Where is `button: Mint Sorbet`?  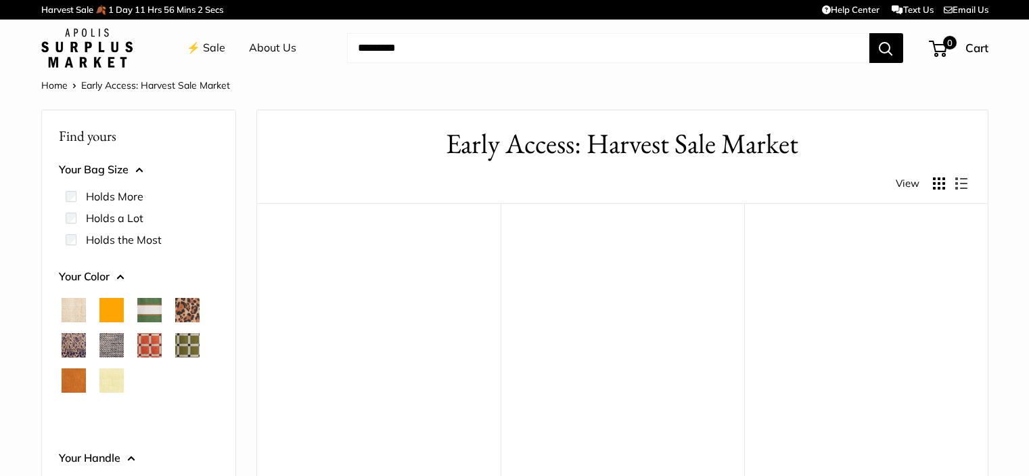
button: Mint Sorbet is located at coordinates (150, 380).